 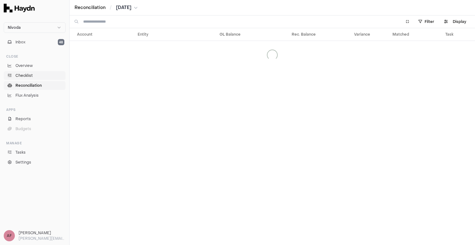 What do you see at coordinates (35, 28) in the screenshot?
I see `button: Nivoda` at bounding box center [35, 28].